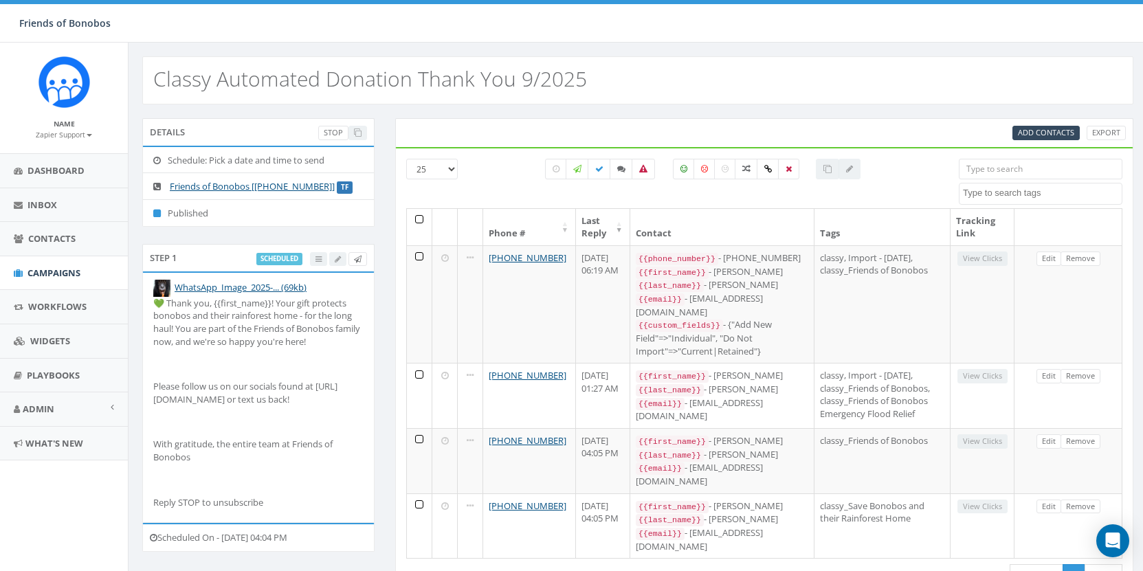  What do you see at coordinates (53, 375) in the screenshot?
I see `span: Playbooks` at bounding box center [53, 375].